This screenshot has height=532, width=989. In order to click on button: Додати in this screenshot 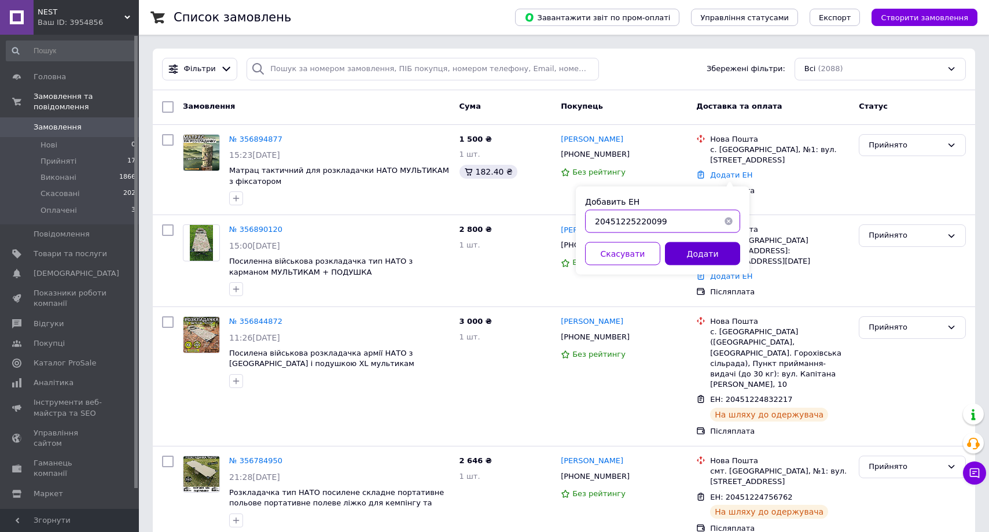, I will do `click(702, 254)`.